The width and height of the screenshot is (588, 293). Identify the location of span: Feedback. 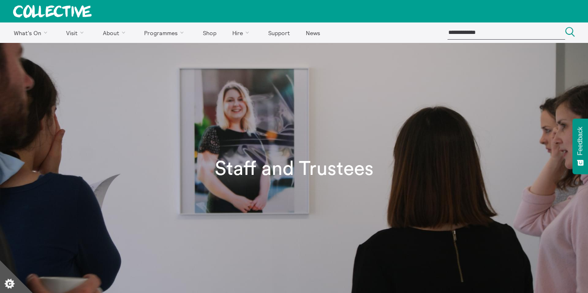
(580, 141).